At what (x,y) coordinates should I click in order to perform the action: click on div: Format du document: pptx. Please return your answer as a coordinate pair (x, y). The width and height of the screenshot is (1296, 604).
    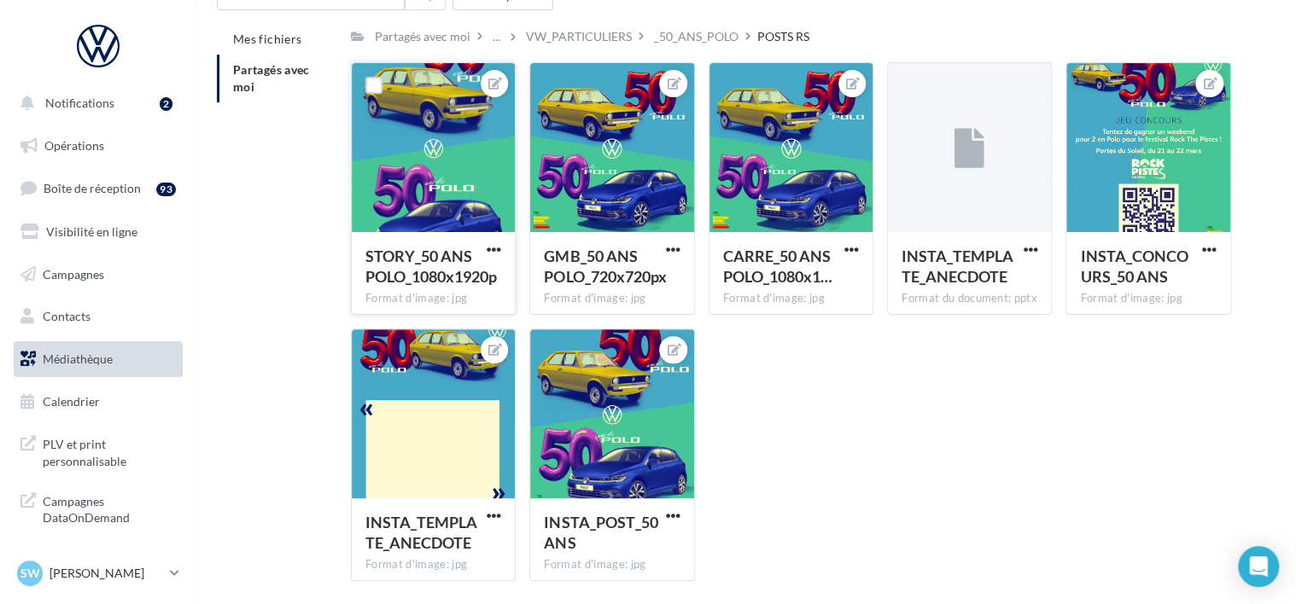
    Looking at the image, I should click on (969, 299).